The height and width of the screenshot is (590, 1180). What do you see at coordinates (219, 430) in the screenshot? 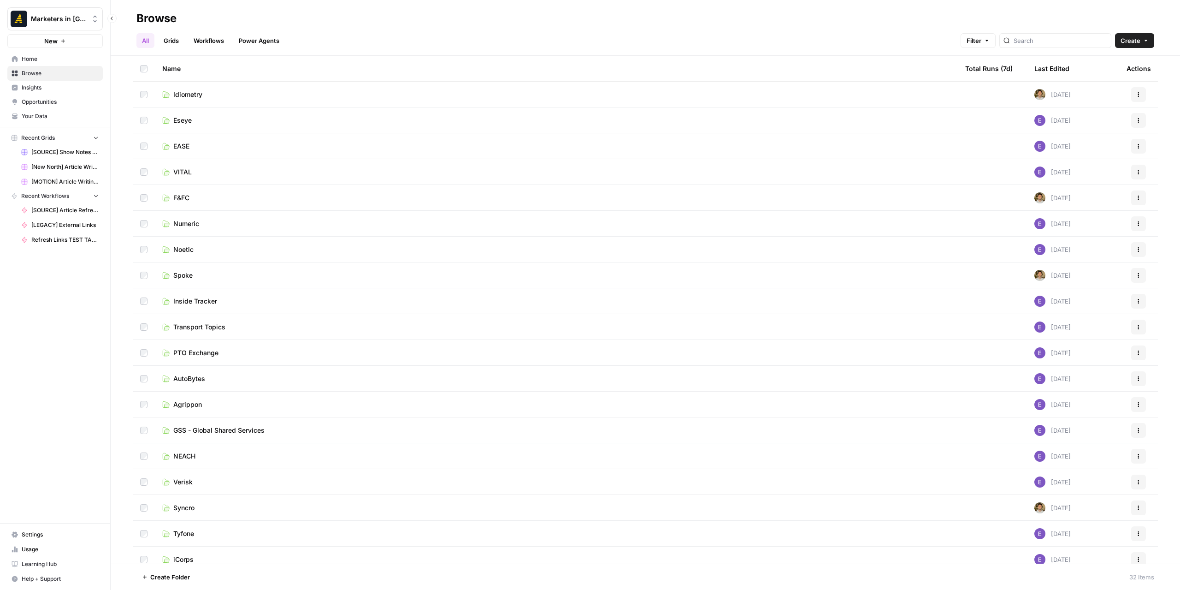
I see `span: GSS - Global Shared Services` at bounding box center [219, 430].